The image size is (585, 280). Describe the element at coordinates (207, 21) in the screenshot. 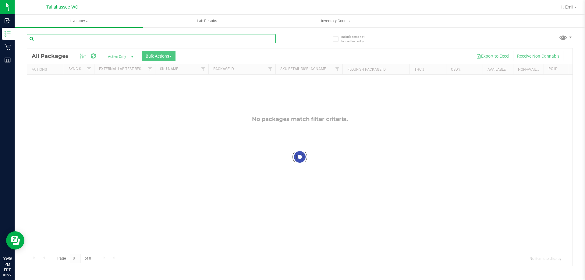

I see `span: Lab Results` at that location.